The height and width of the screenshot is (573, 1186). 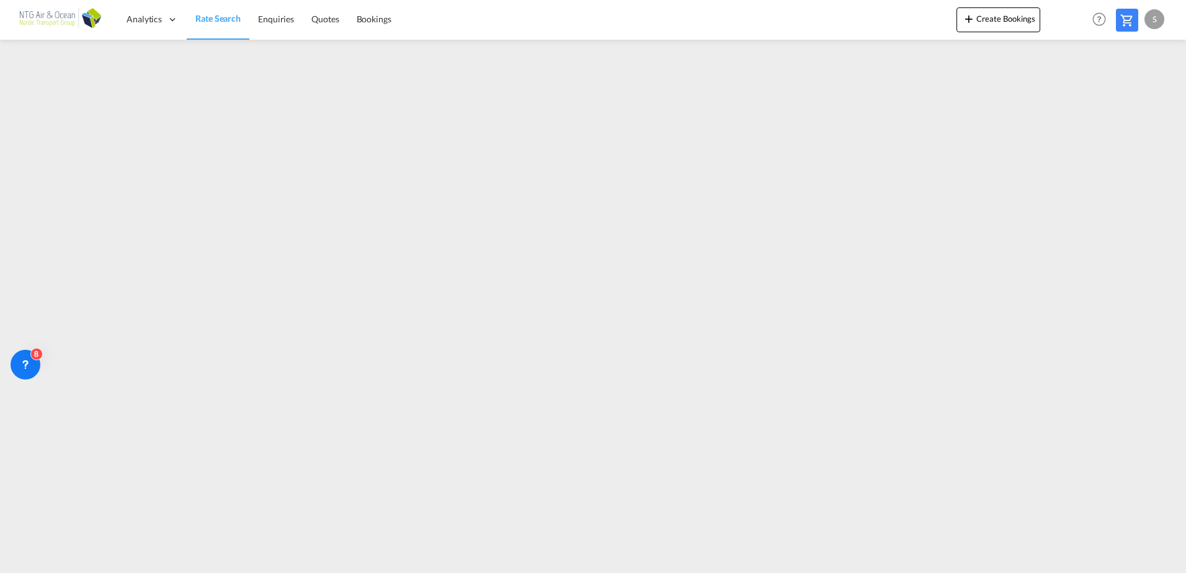 I want to click on span: Quotes, so click(x=325, y=19).